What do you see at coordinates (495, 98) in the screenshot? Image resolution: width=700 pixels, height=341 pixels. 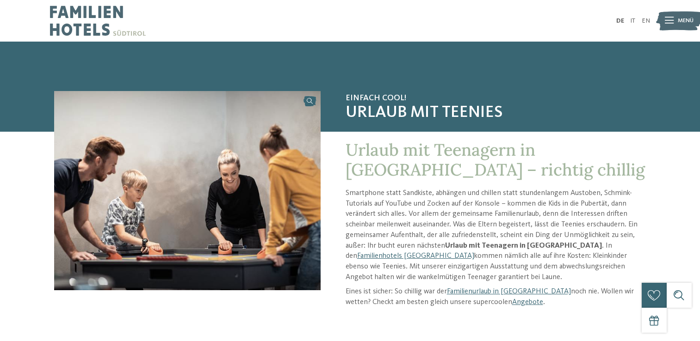 I see `span: Einfach cool!` at bounding box center [495, 98].